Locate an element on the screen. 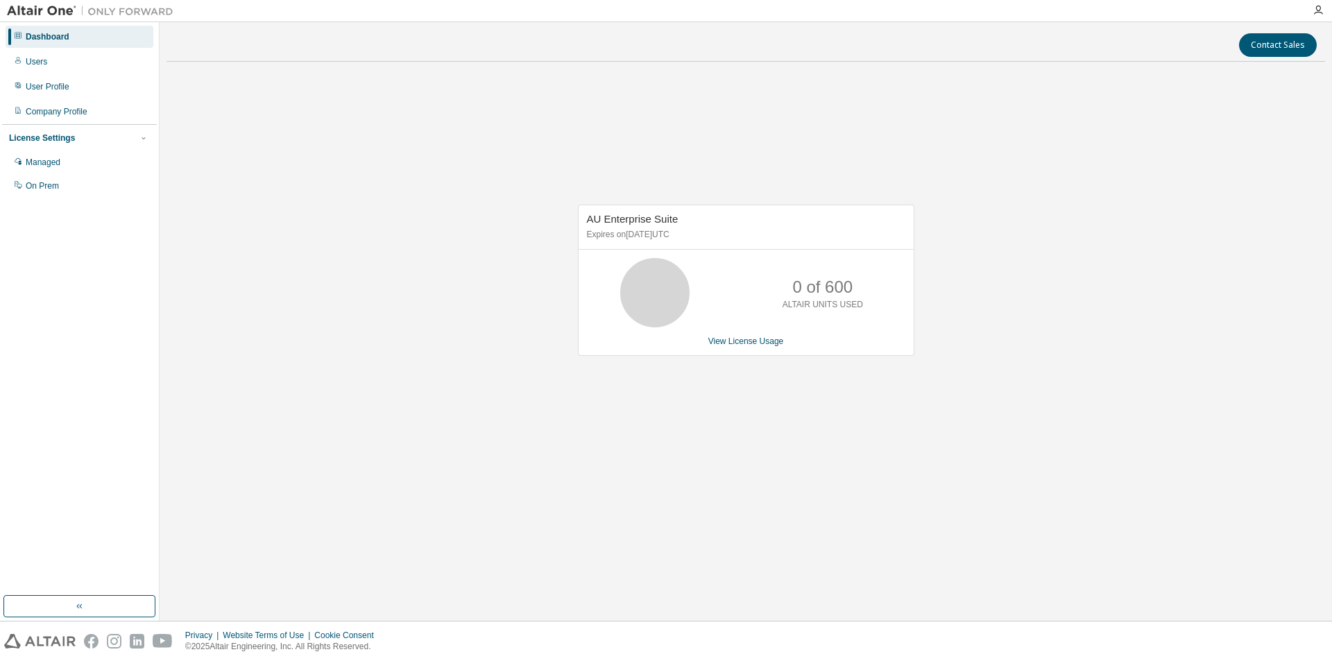  div: Users is located at coordinates (36, 62).